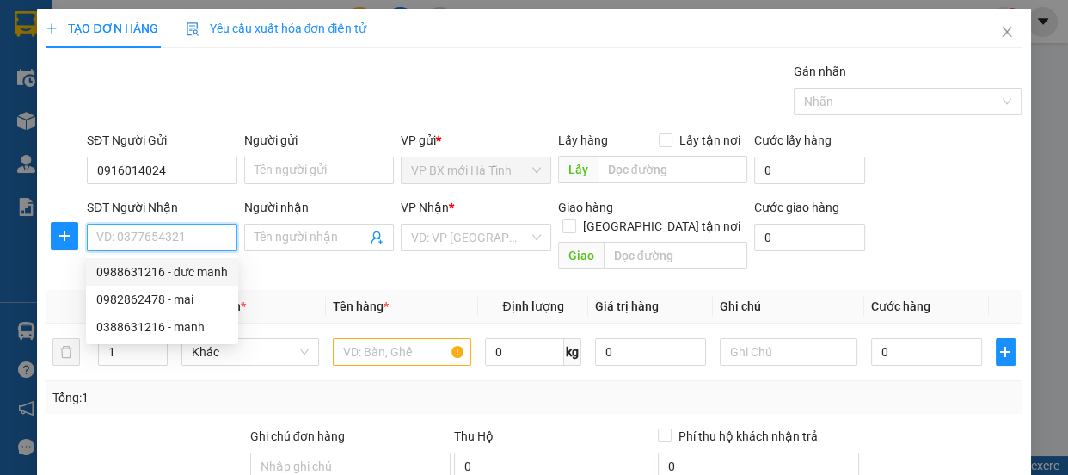 The height and width of the screenshot is (475, 1068). I want to click on input: 0, so click(650, 352).